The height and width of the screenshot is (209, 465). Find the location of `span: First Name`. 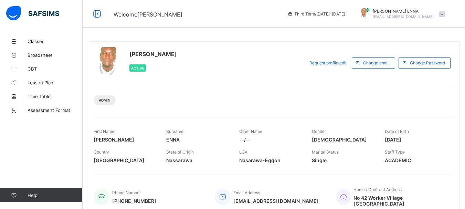

span: First Name is located at coordinates (104, 131).